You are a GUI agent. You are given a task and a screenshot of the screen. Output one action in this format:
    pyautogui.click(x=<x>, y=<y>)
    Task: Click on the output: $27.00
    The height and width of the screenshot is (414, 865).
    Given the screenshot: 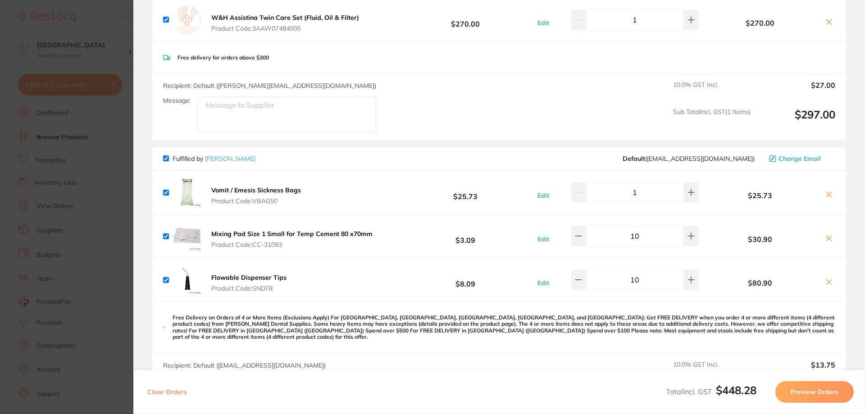 What is the action you would take?
    pyautogui.click(x=796, y=91)
    